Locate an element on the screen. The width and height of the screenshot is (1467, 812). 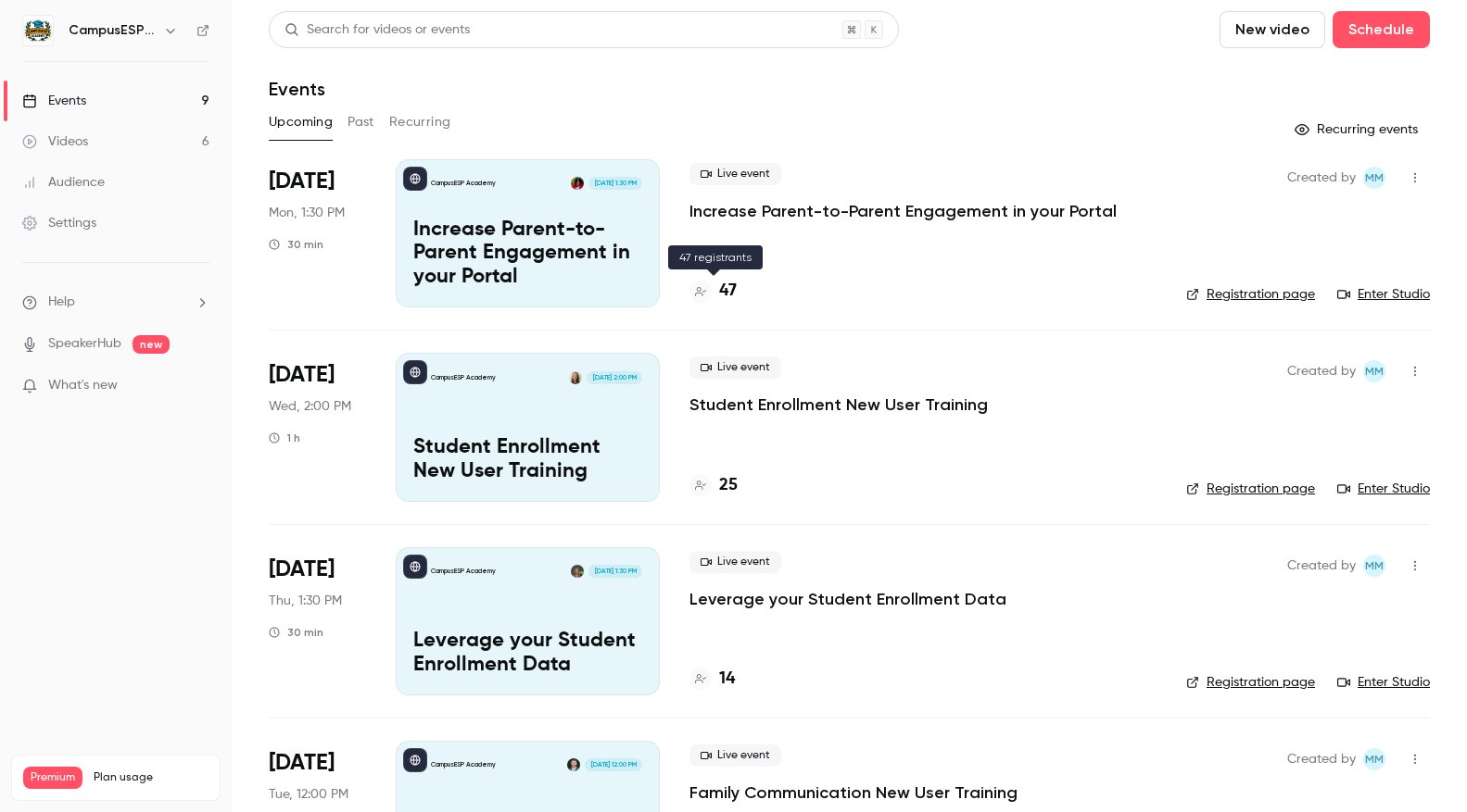
div: Audience is located at coordinates (63, 182).